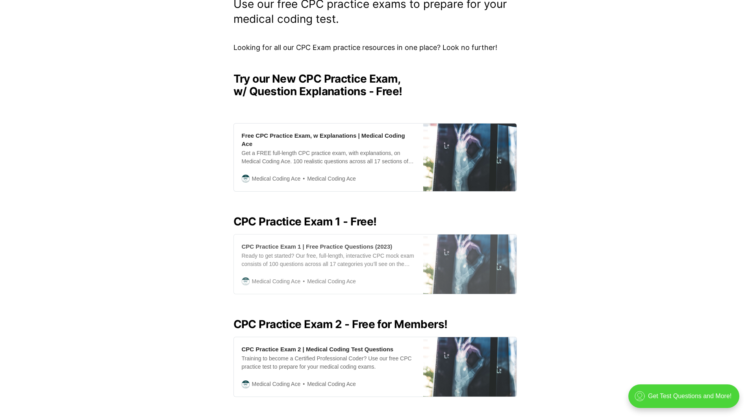  Describe the element at coordinates (317, 246) in the screenshot. I see `div: CPC Practice Exam 1 | Free Practice Questions (2023)` at that location.